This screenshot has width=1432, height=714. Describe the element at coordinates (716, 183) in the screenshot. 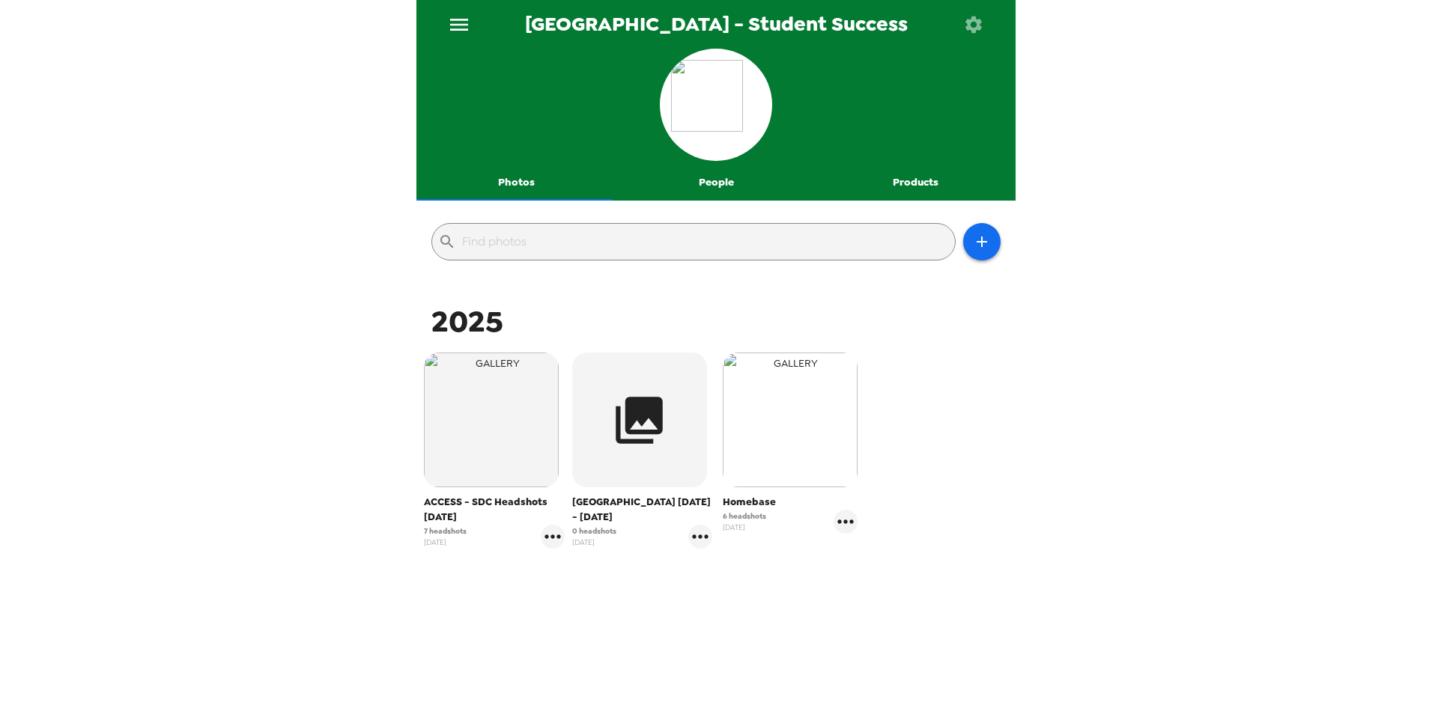

I see `button: People` at that location.